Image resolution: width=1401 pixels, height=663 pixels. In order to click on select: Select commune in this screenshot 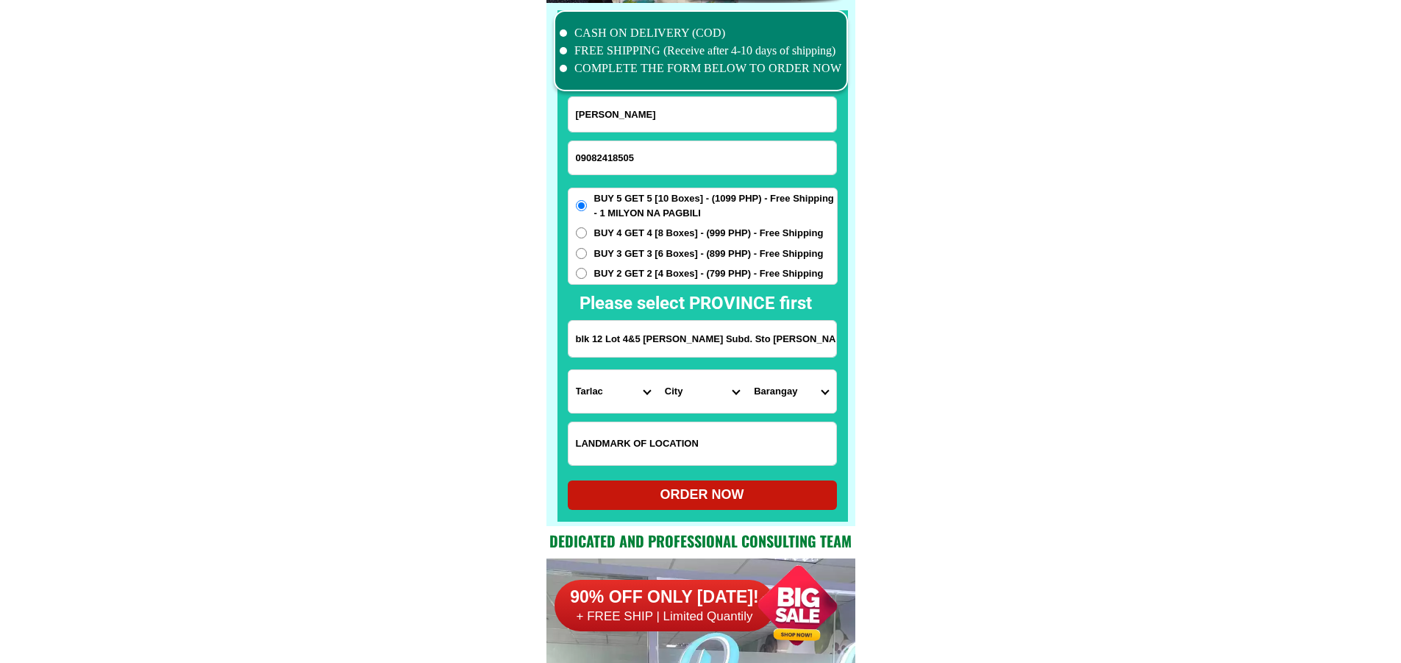, I will do `click(791, 391)`.